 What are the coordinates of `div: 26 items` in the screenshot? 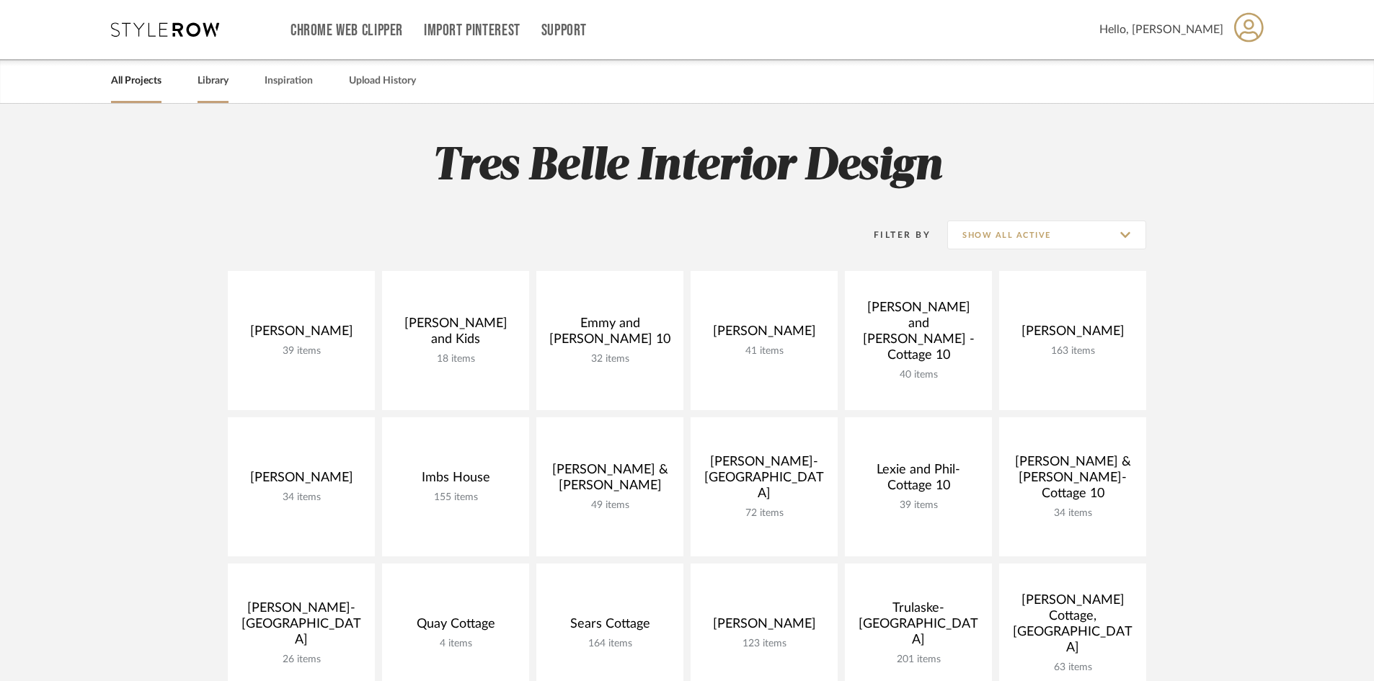 It's located at (301, 660).